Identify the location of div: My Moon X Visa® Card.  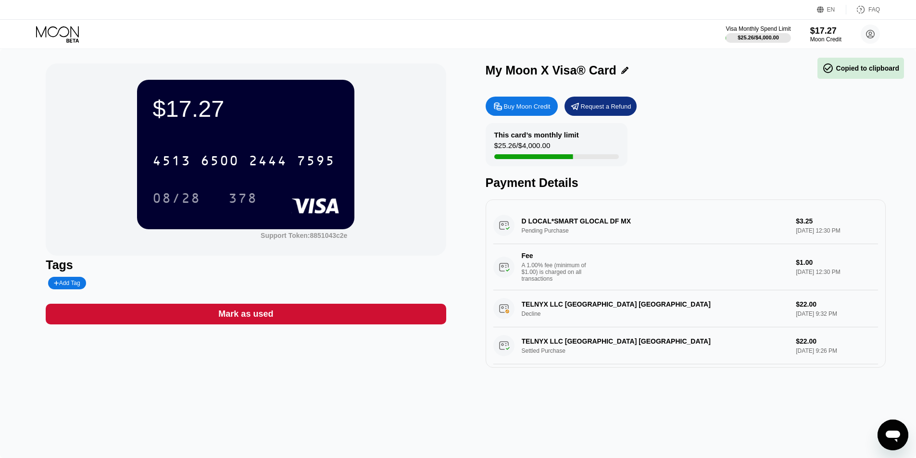
(551, 70).